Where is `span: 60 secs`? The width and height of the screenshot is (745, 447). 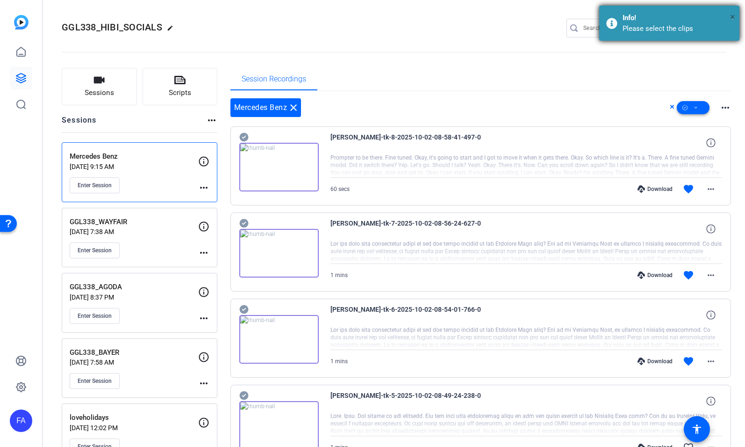 span: 60 secs is located at coordinates (340, 189).